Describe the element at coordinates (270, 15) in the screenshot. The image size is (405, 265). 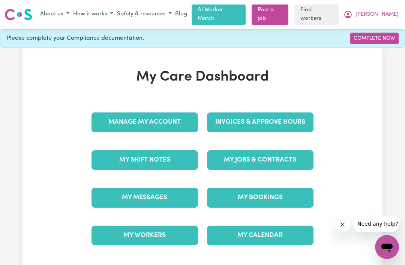
I see `a: Post a job` at that location.